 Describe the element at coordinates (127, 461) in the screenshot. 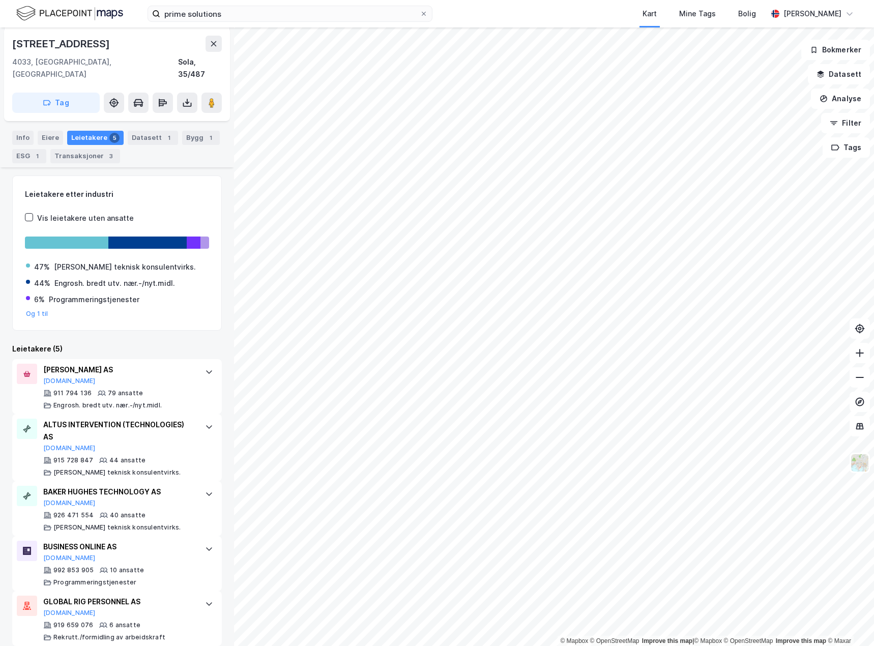

I see `div: 44 ansatte` at that location.